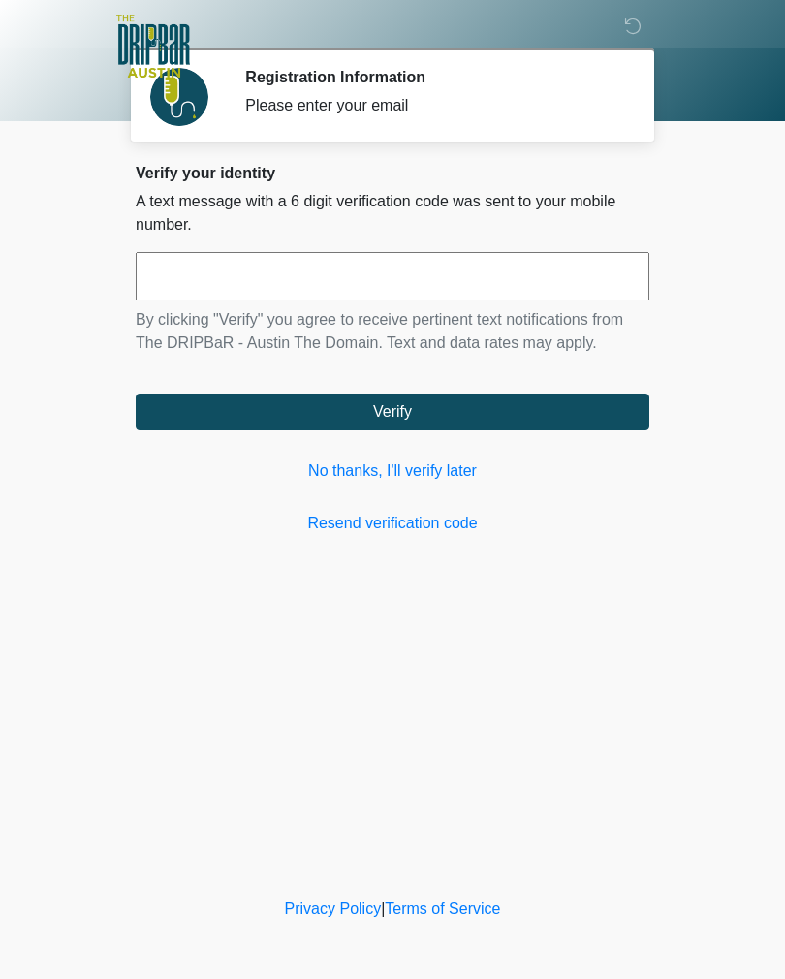  Describe the element at coordinates (393, 332) in the screenshot. I see `p: By clicking "Verify" you agree to receive pertinent text notifications from The DRIPBaR - Austin ...` at that location.